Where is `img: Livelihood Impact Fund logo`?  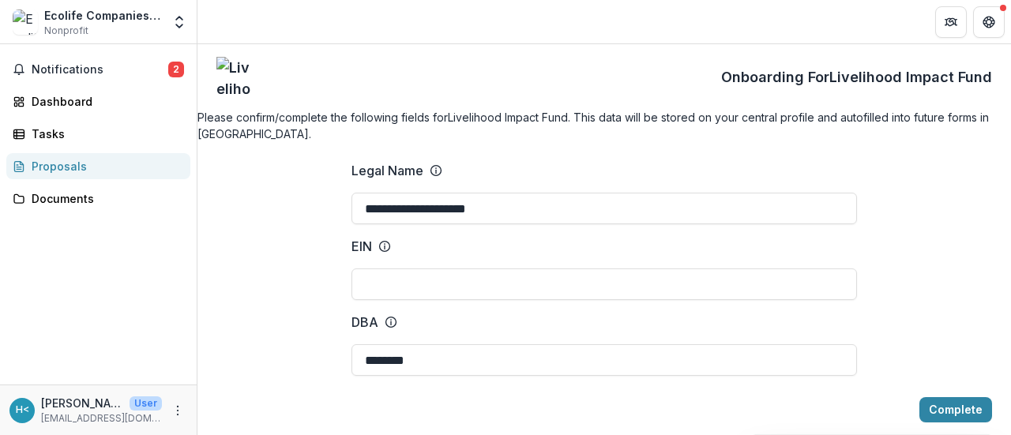
img: Livelihood Impact Fund logo is located at coordinates (236, 77).